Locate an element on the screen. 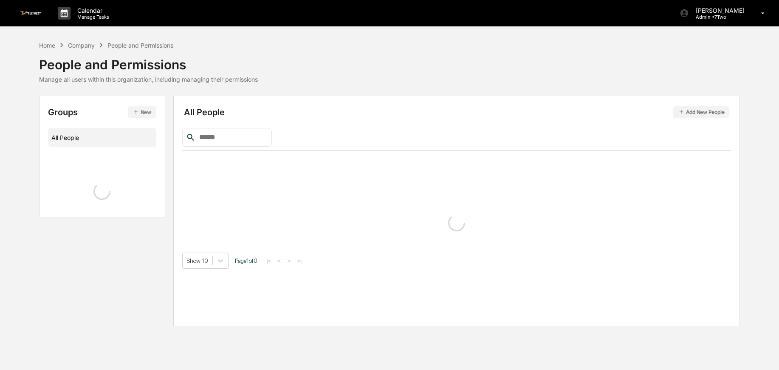 Image resolution: width=779 pixels, height=370 pixels. button: Add New People is located at coordinates (702, 112).